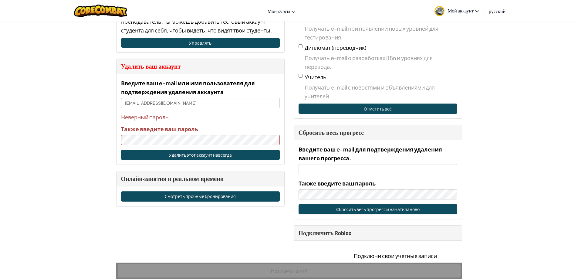 The width and height of the screenshot is (578, 279). I want to click on span: Получать e-mail о разработках i18n и уровнях для перевода., so click(381, 62).